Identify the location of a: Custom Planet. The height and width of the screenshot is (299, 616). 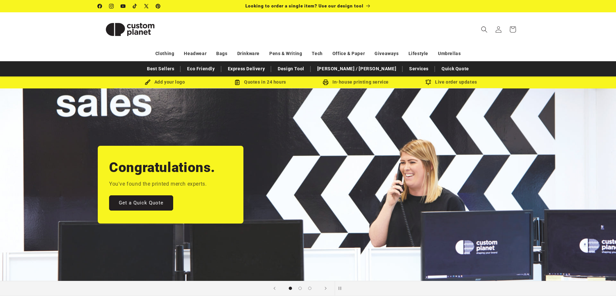
(130, 29).